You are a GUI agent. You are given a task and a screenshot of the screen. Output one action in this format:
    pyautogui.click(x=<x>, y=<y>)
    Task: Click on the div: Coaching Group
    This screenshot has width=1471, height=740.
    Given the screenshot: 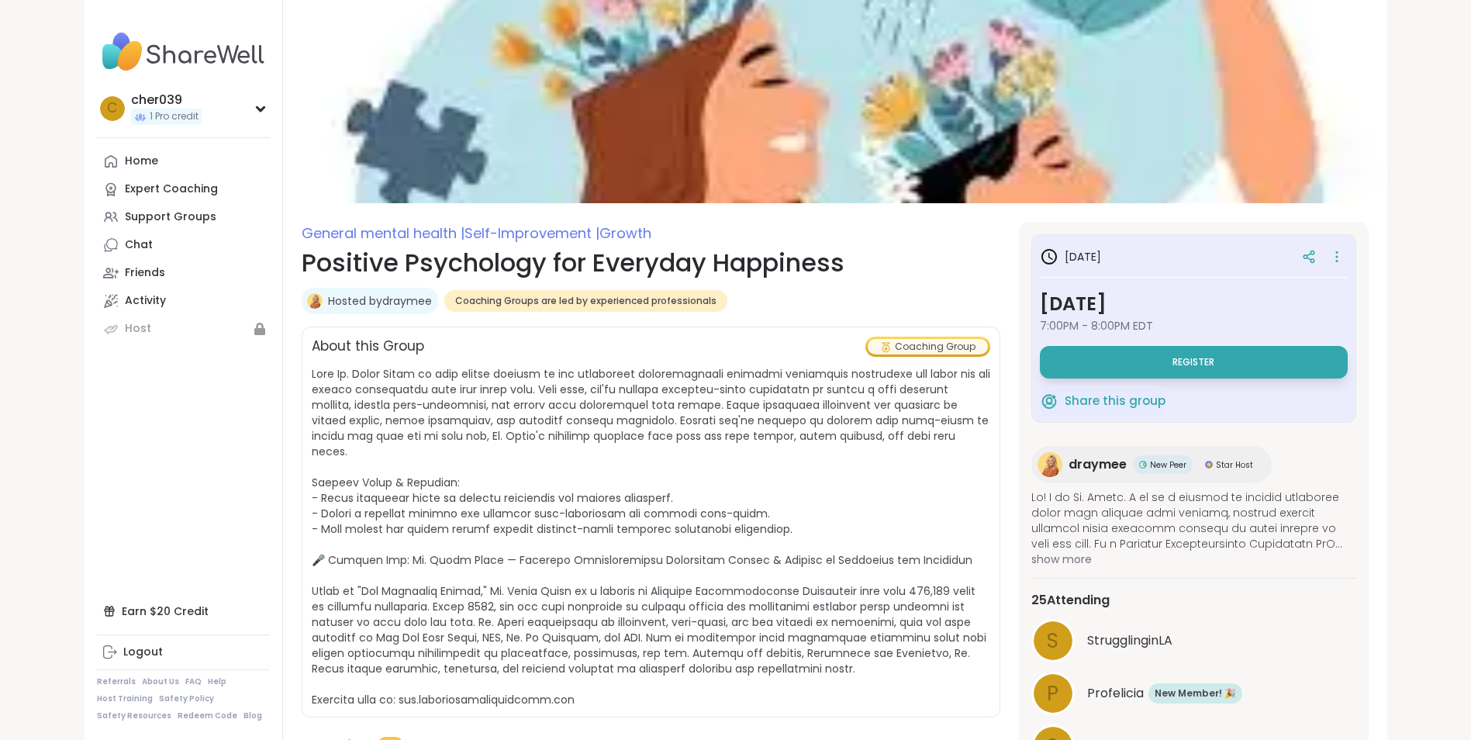 What is the action you would take?
    pyautogui.click(x=927, y=347)
    